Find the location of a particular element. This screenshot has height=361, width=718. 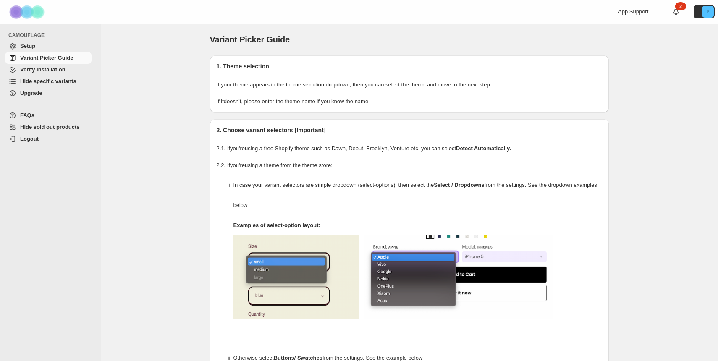

strong: Examples of select-option layout: is located at coordinates (277, 225).